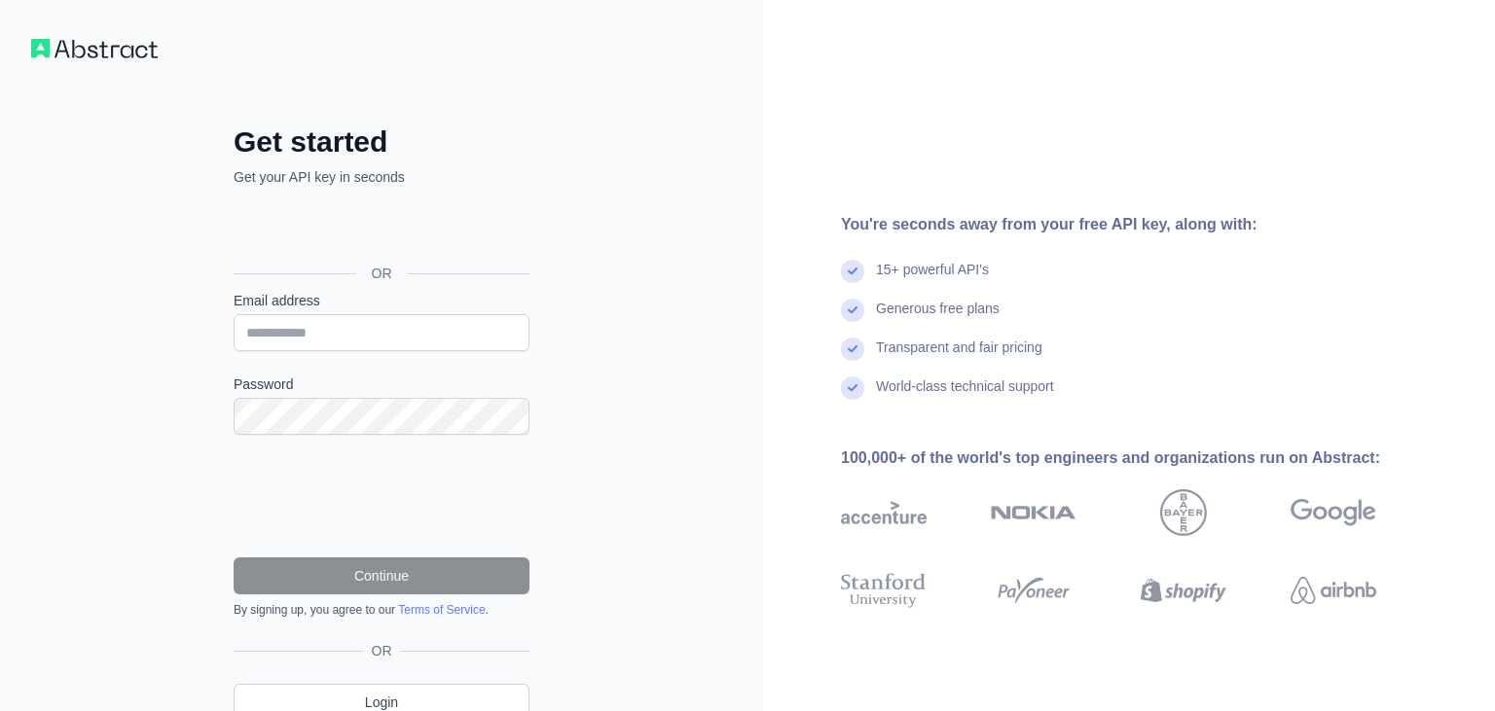  Describe the element at coordinates (1034, 513) in the screenshot. I see `img: nokia` at that location.